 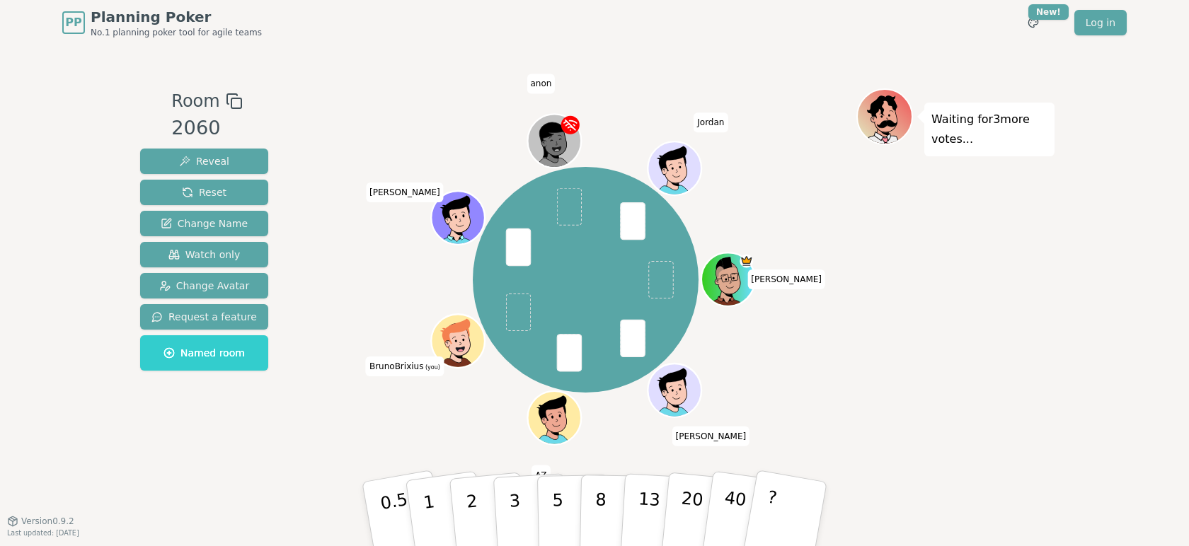 What do you see at coordinates (1033, 23) in the screenshot?
I see `button: New!` at bounding box center [1033, 23].